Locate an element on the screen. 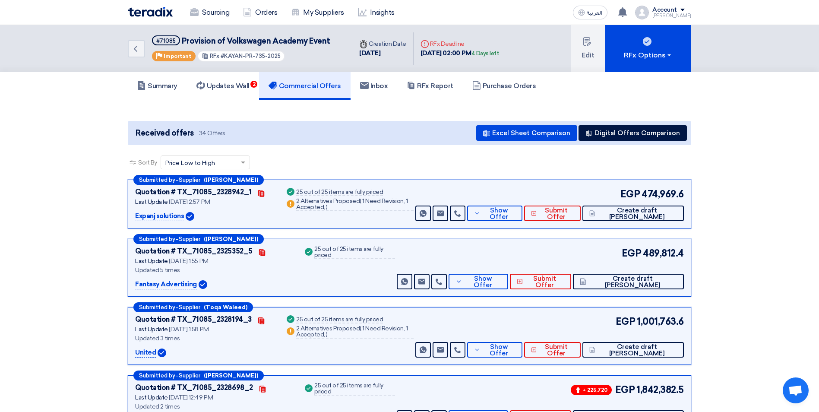 This screenshot has width=819, height=412. span: Sort By is located at coordinates (148, 162).